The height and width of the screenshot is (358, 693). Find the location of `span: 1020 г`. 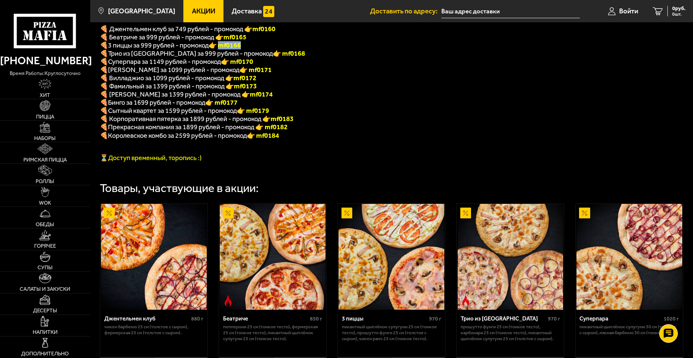

span: 1020 г is located at coordinates (671, 318).